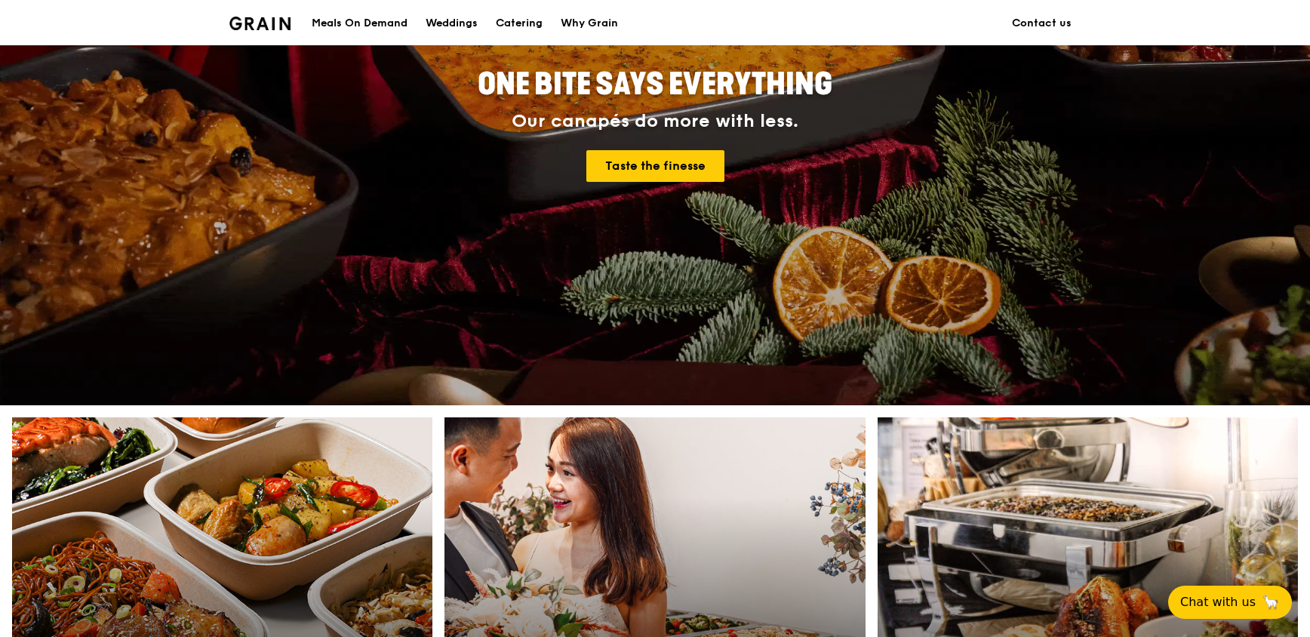 This screenshot has height=637, width=1310. What do you see at coordinates (655, 84) in the screenshot?
I see `span: ONE BITE SAYS EVERYTHING` at bounding box center [655, 84].